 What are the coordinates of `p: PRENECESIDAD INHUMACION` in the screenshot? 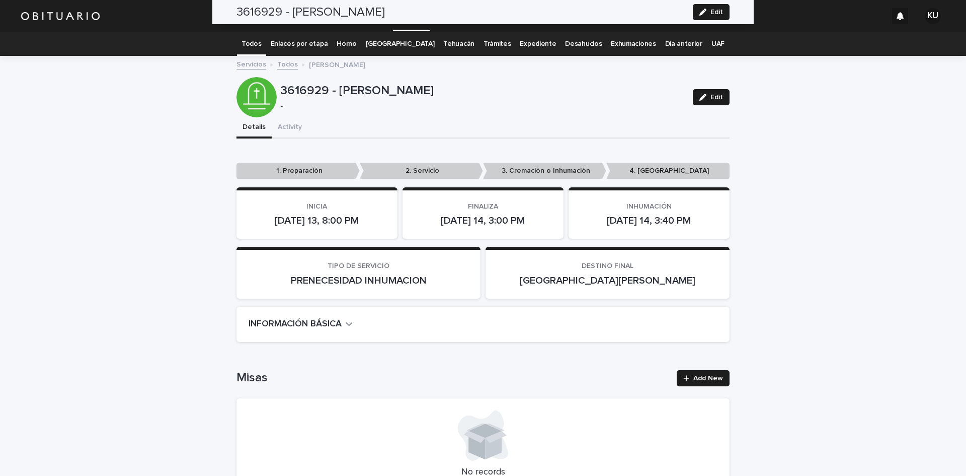 It's located at (358, 280).